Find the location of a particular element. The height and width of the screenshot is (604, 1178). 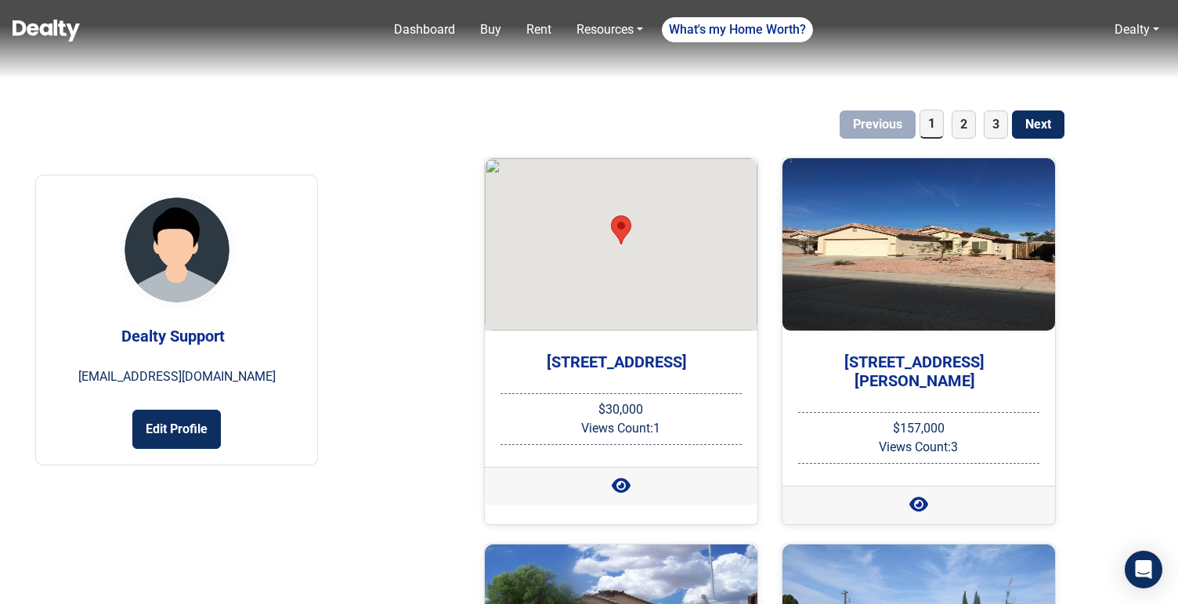

img: User Icon is located at coordinates (177, 250).